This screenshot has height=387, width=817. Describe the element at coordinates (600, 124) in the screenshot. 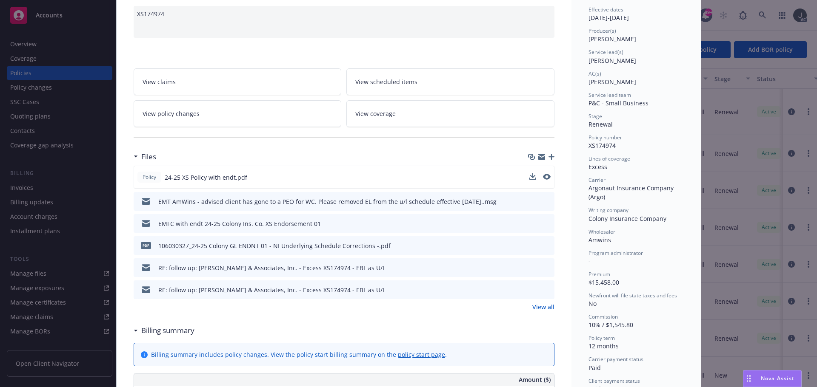

I see `span: Renewal` at that location.